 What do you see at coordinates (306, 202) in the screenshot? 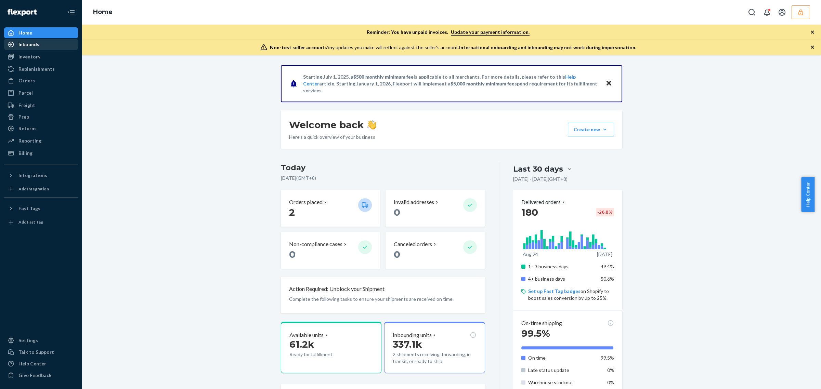
I see `p: Orders placed` at bounding box center [306, 202].